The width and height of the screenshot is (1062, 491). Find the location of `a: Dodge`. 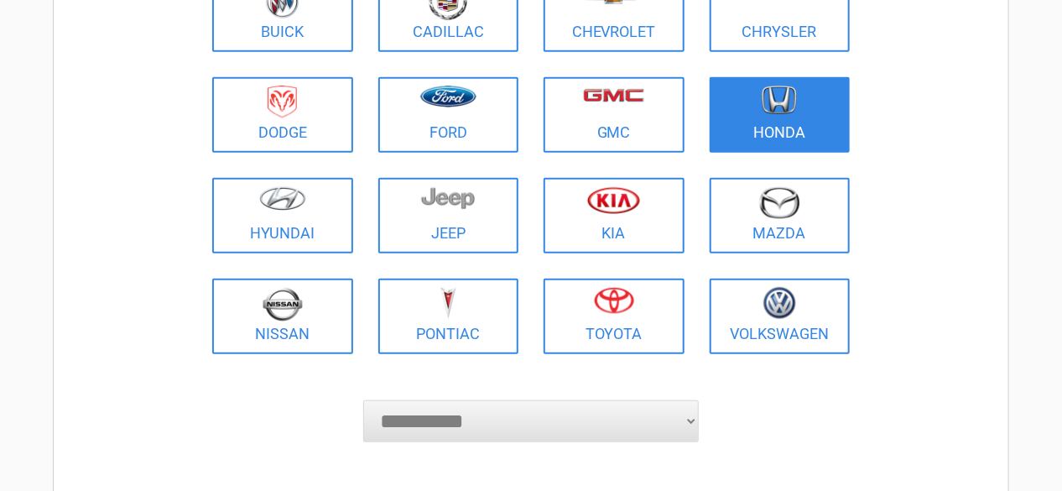

a: Dodge is located at coordinates (283, 115).